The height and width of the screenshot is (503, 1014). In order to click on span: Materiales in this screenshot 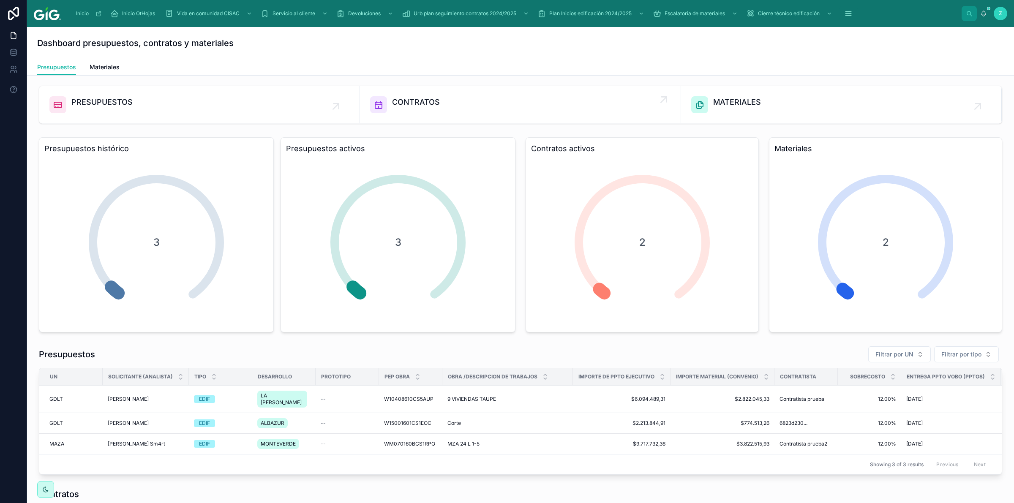, I will do `click(104, 67)`.